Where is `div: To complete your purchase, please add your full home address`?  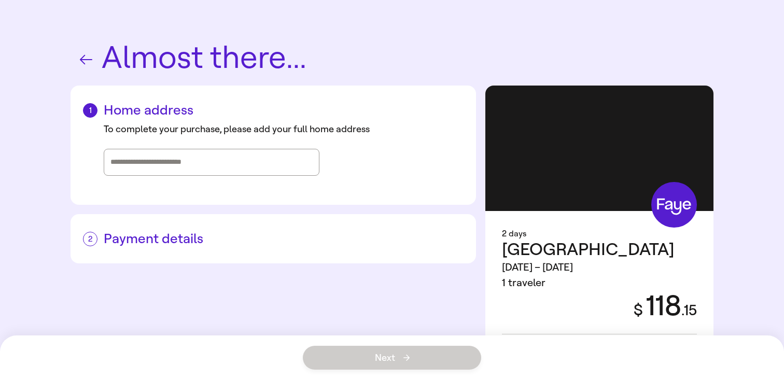 div: To complete your purchase, please add your full home address is located at coordinates (283, 129).